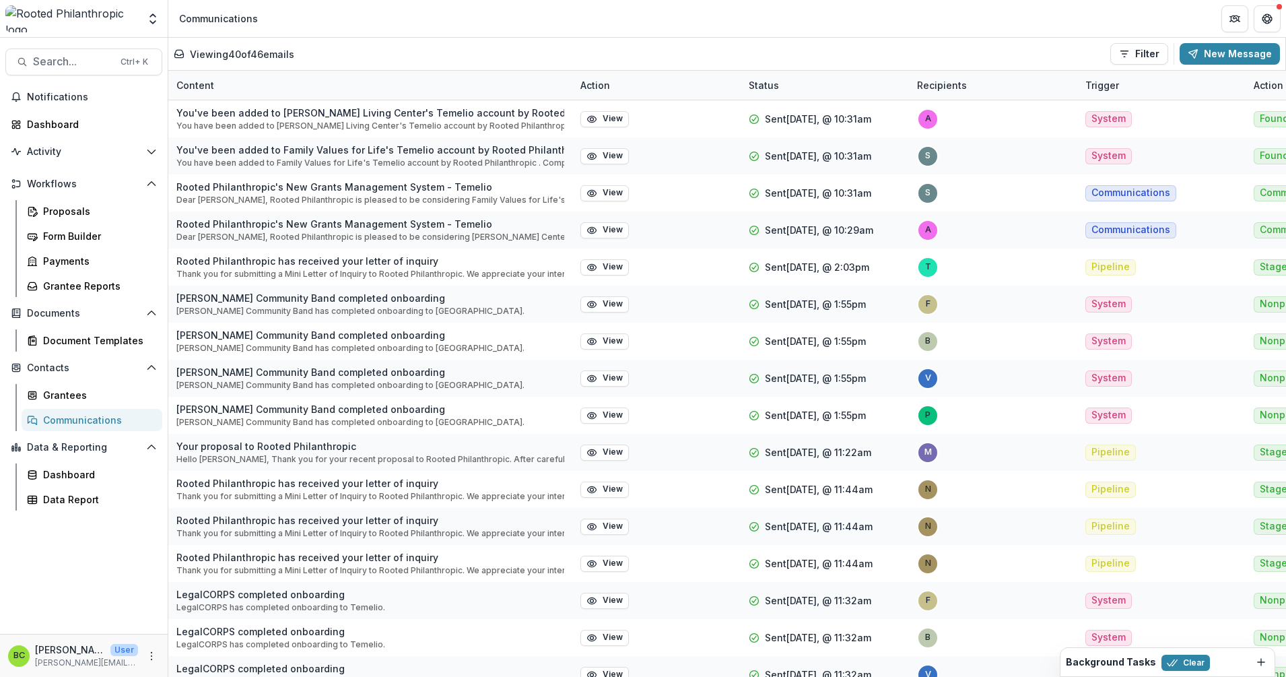  I want to click on span: Notifications, so click(92, 97).